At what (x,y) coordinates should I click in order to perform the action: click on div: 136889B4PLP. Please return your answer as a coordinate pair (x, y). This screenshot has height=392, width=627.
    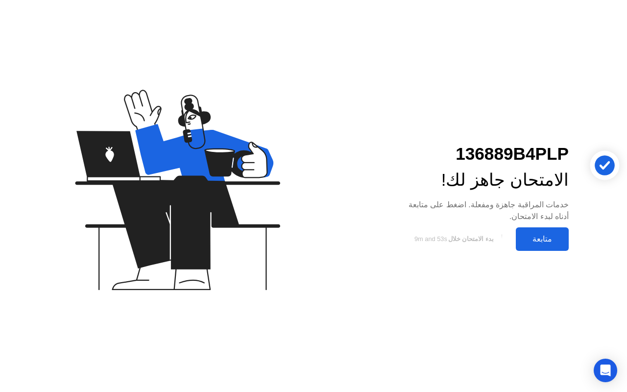
    Looking at the image, I should click on (482, 154).